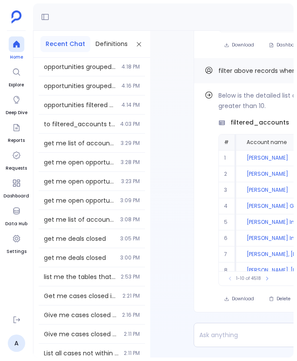 This screenshot has height=361, width=297. What do you see at coordinates (131, 296) in the screenshot?
I see `span: 2:21 PM` at bounding box center [131, 296].